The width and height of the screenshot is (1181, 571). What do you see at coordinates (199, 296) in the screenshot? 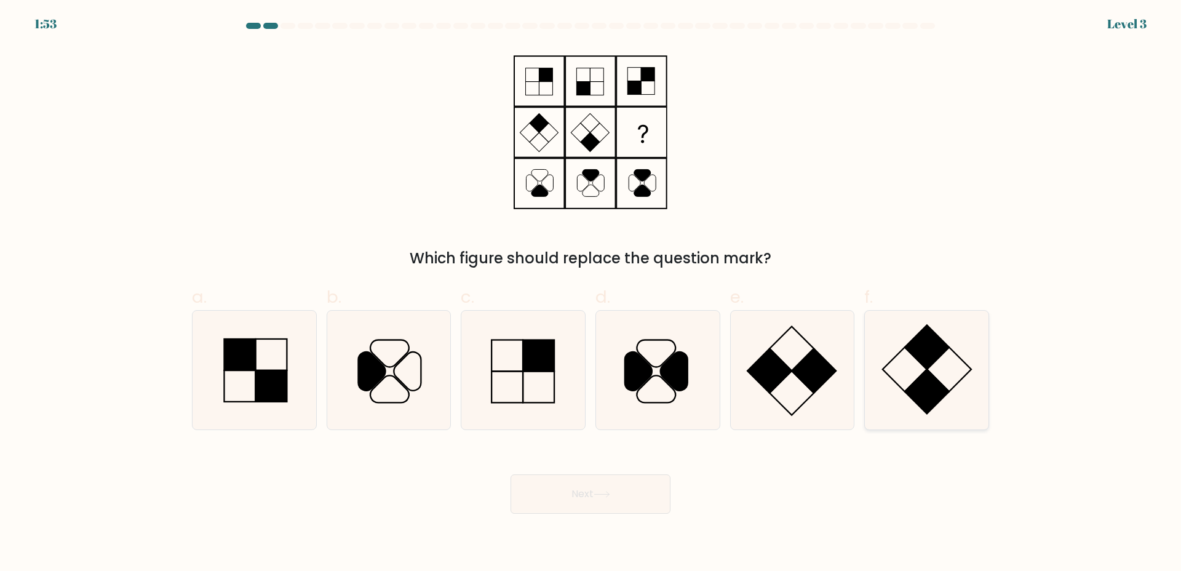
I see `span: a.` at bounding box center [199, 296].